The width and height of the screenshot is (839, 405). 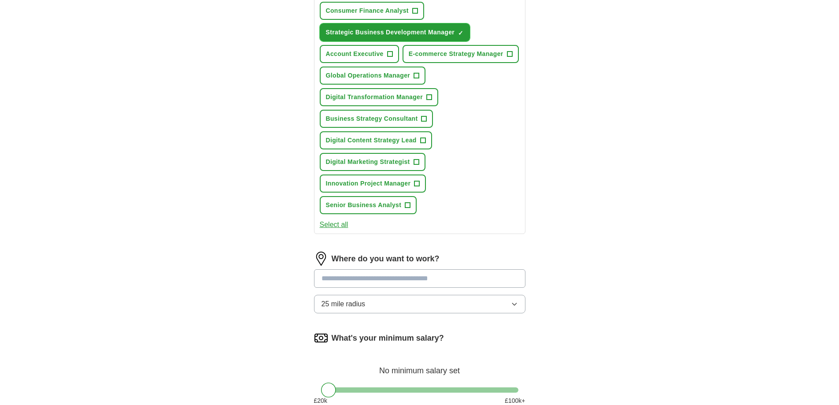 I want to click on img: location.png, so click(x=321, y=259).